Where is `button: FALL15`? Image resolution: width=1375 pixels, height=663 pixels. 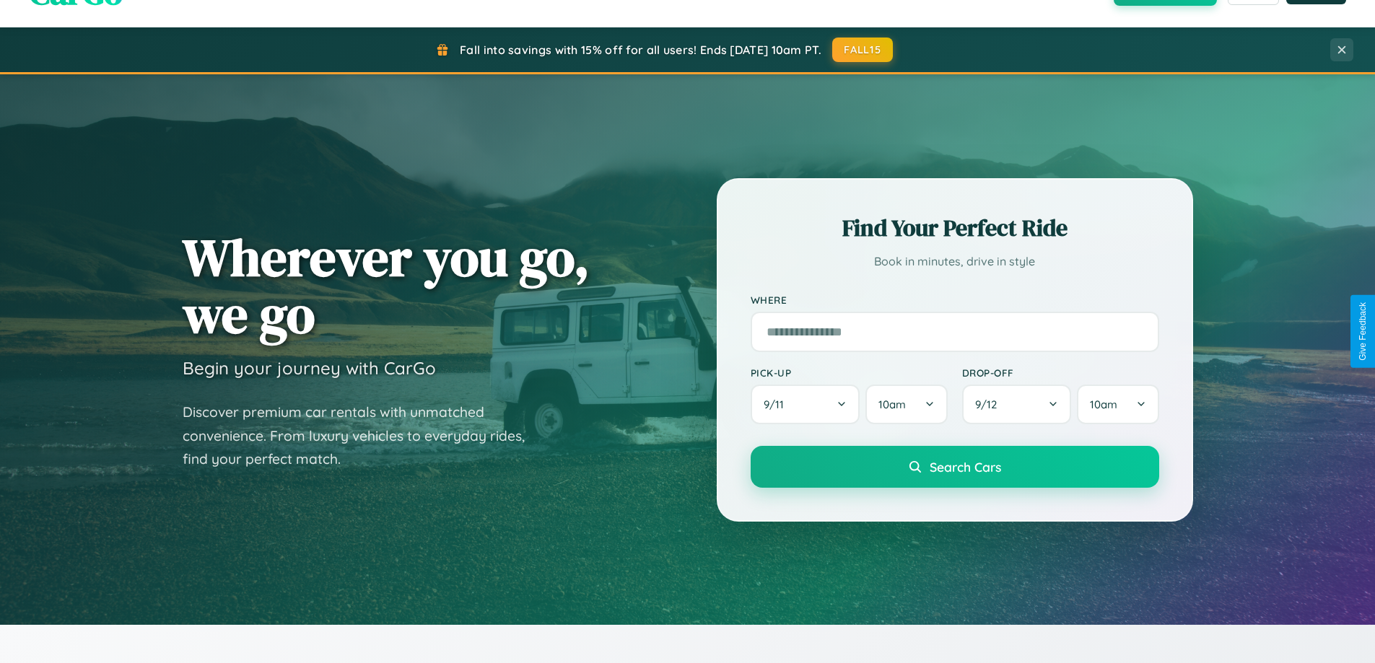
button: FALL15 is located at coordinates (863, 50).